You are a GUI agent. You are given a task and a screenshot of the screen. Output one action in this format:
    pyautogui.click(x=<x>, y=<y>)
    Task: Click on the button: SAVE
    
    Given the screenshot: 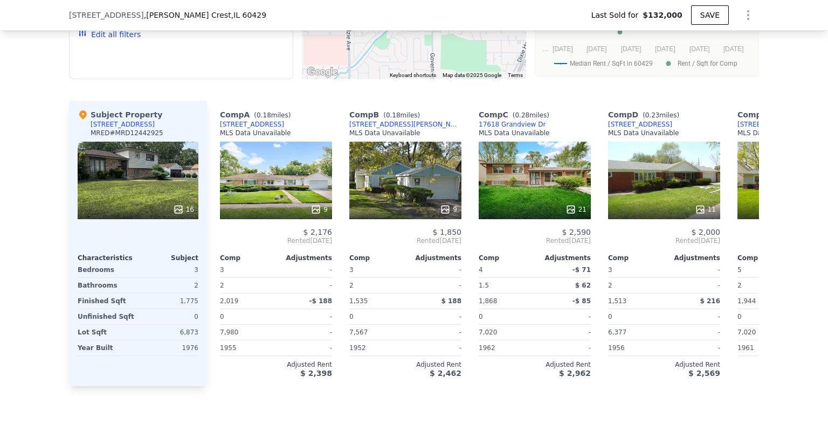 What is the action you would take?
    pyautogui.click(x=710, y=15)
    